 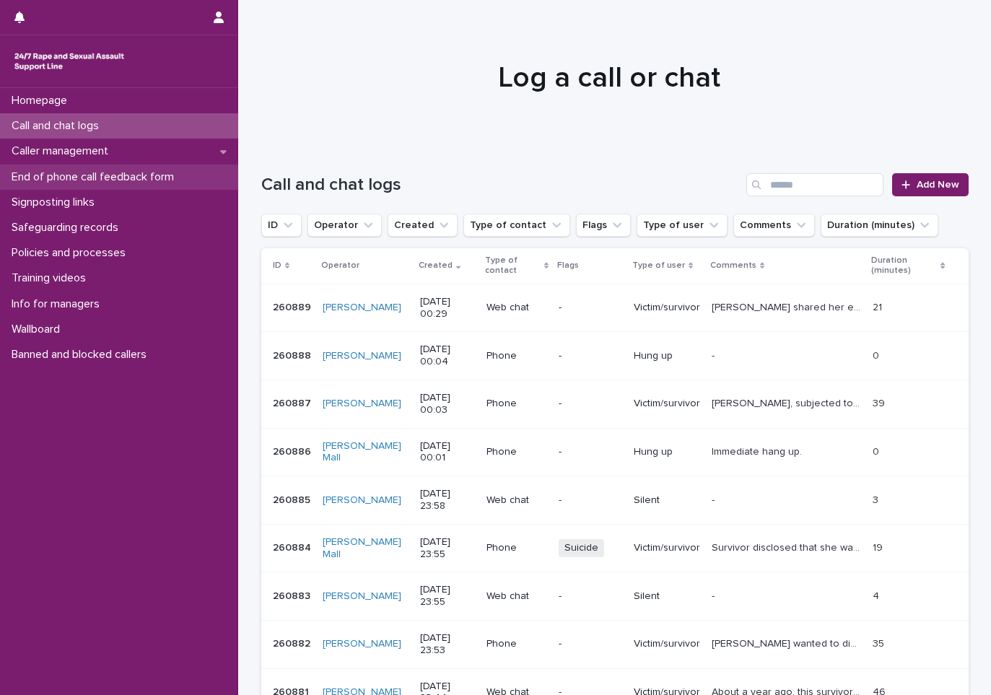 What do you see at coordinates (82, 354) in the screenshot?
I see `p: Banned and blocked callers` at bounding box center [82, 354].